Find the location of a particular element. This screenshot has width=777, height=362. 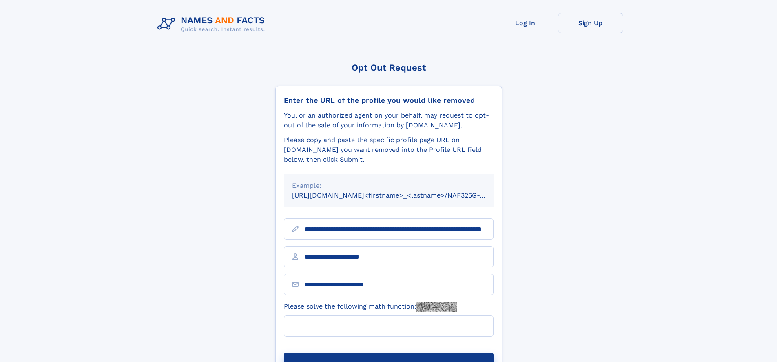

div: Example: is located at coordinates (389, 186).